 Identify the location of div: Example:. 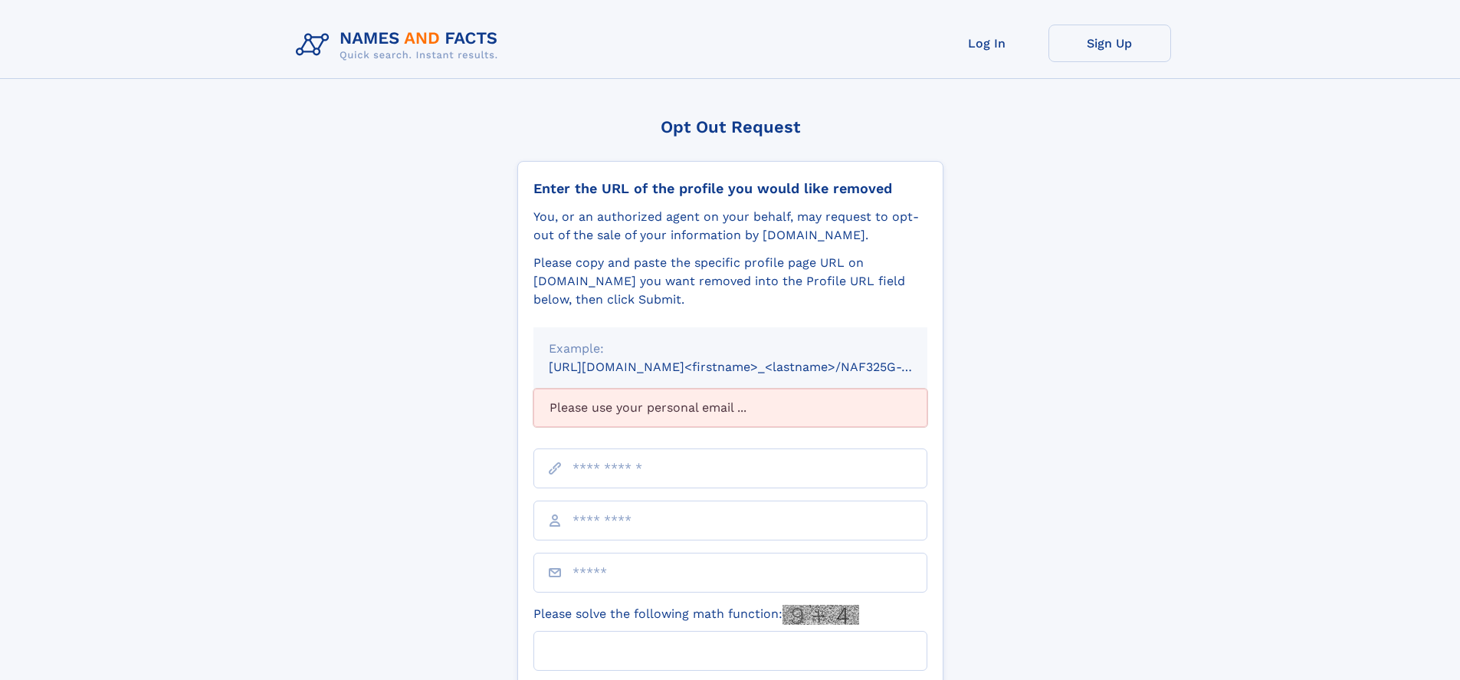
(730, 349).